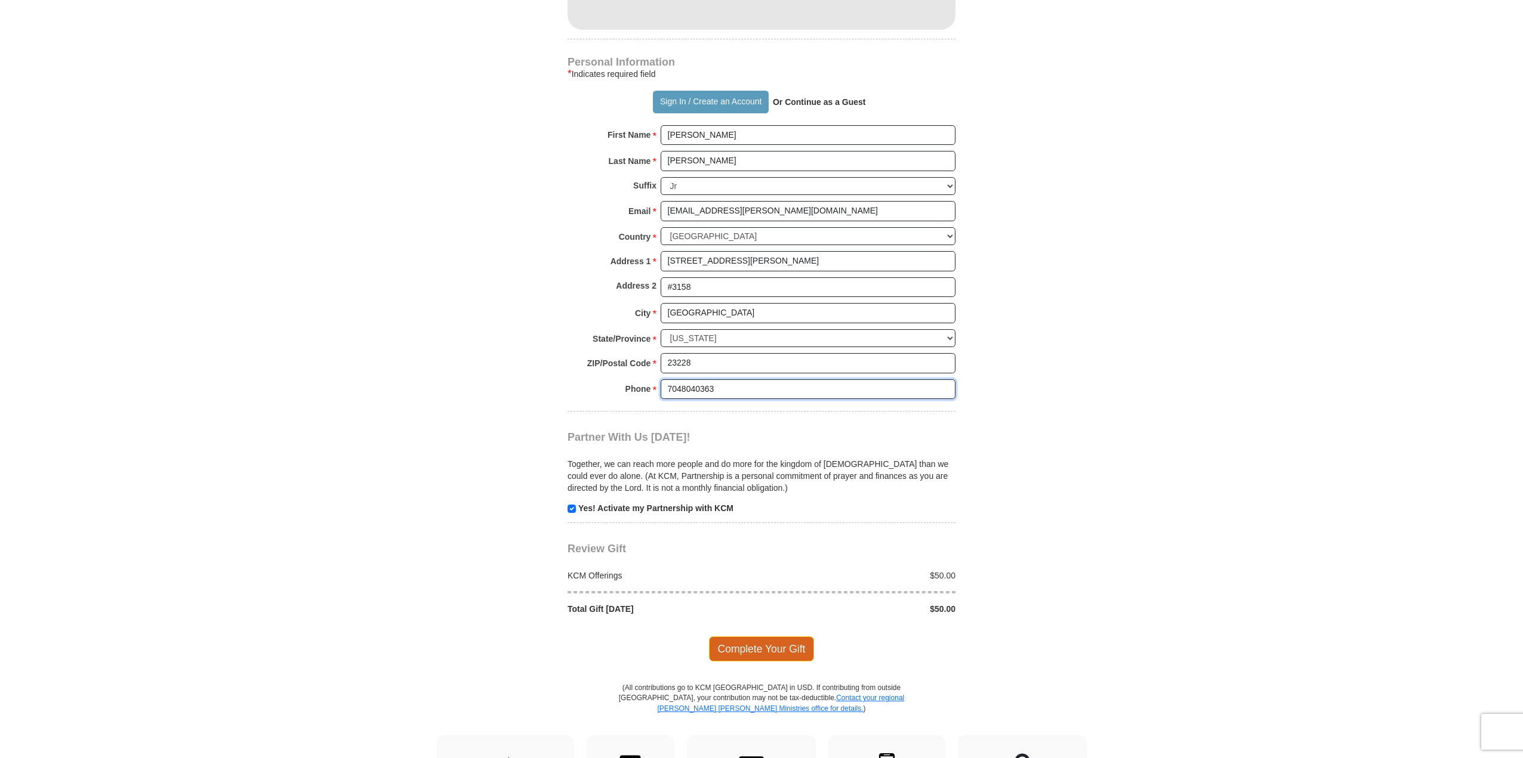 The image size is (1523, 758). I want to click on strong: City, so click(643, 313).